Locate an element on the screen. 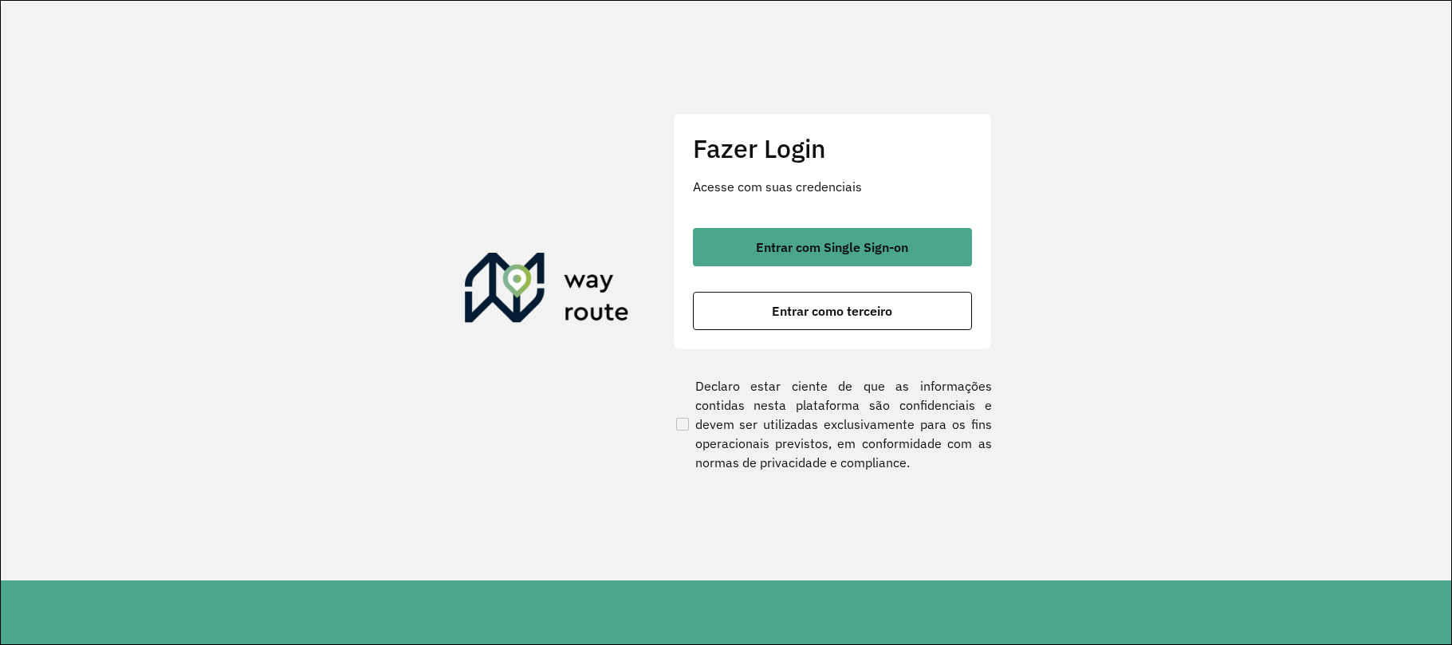  span: Entrar com Single Sign-on is located at coordinates (832, 247).